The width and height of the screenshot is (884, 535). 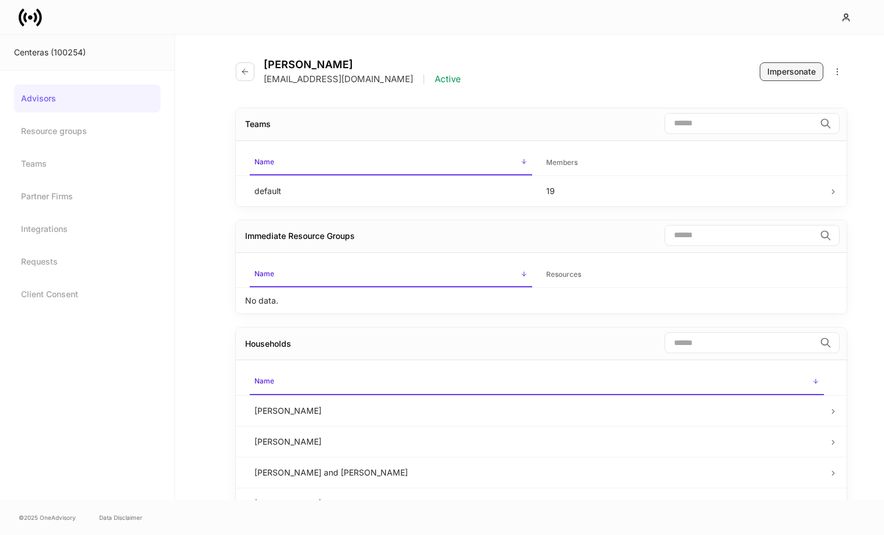 I want to click on p: Active, so click(x=447, y=79).